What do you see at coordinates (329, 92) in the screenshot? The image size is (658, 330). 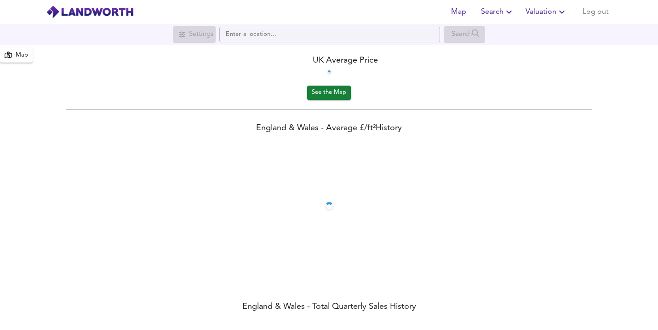 I see `button: See the Map` at bounding box center [329, 92].